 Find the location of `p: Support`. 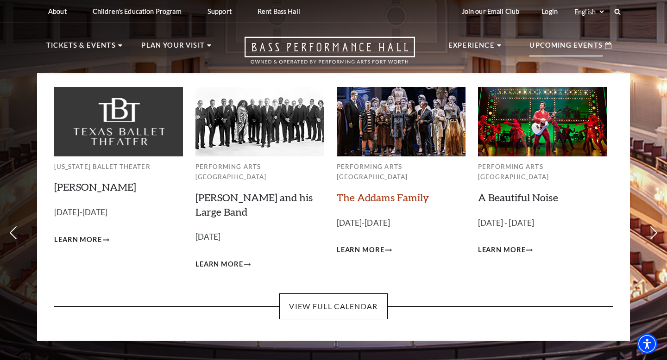

p: Support is located at coordinates (220, 11).